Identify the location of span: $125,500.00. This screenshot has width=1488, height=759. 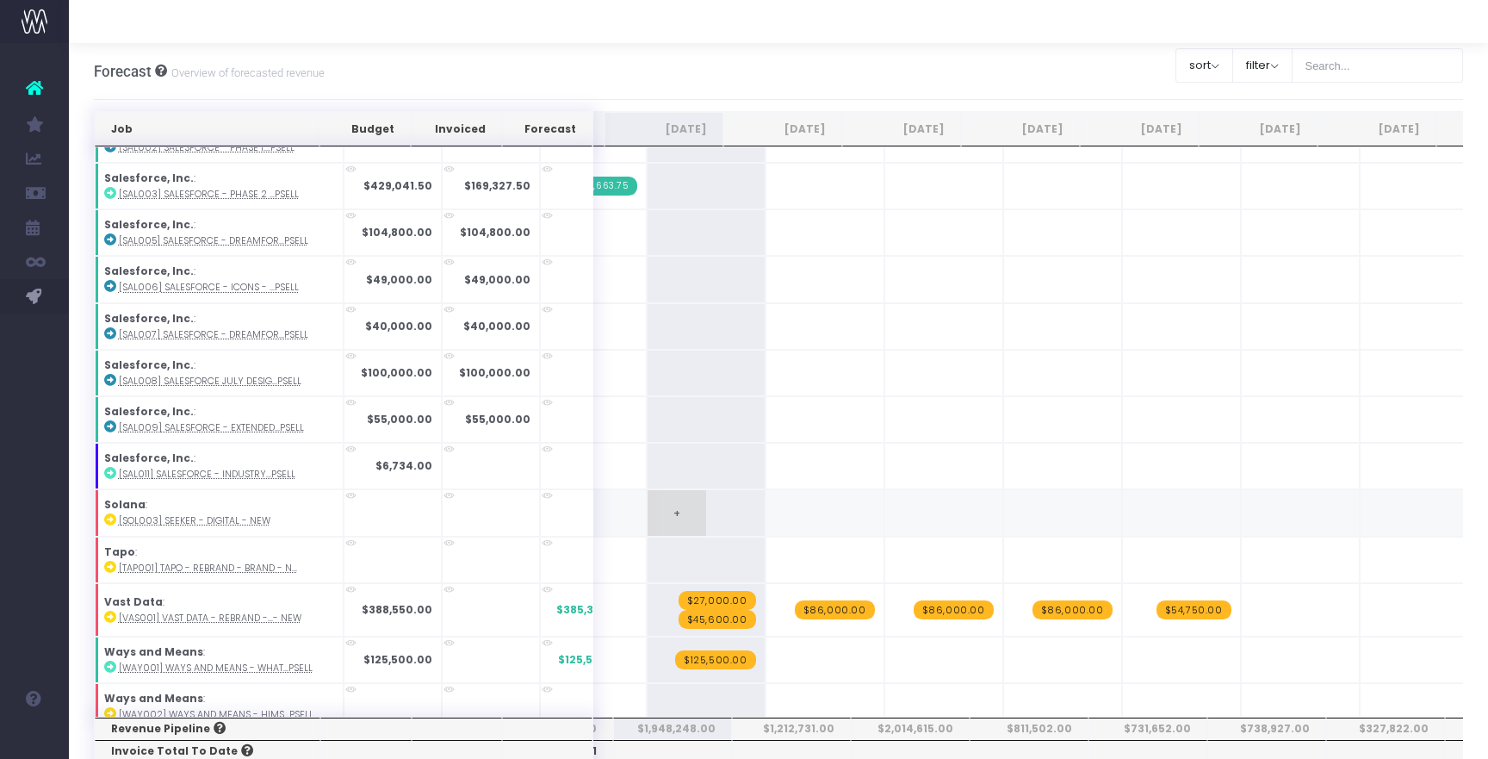
(592, 660).